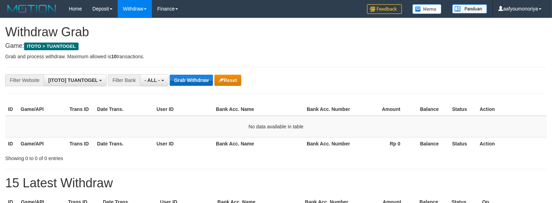 The height and width of the screenshot is (203, 552). What do you see at coordinates (115, 157) in the screenshot?
I see `div: Showing 0 to 0 of 0 entries` at bounding box center [115, 157].